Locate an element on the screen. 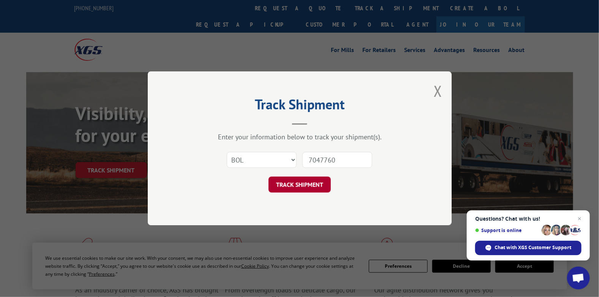 This screenshot has height=297, width=599. input: Number(s) is located at coordinates (337, 160).